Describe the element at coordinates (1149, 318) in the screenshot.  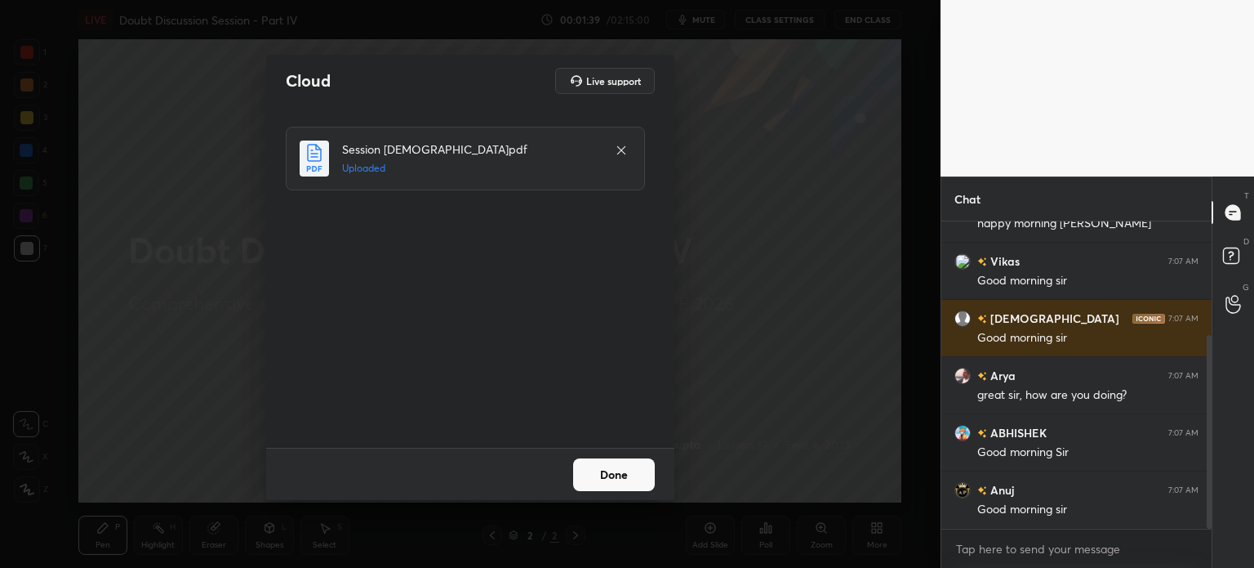
I see `img: iconic-dark.1390631f.png` at that location.